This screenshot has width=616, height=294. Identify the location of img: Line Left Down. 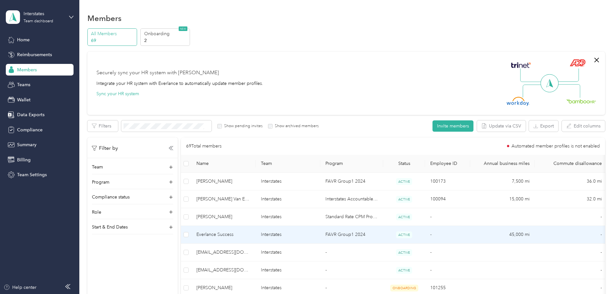
(534, 91).